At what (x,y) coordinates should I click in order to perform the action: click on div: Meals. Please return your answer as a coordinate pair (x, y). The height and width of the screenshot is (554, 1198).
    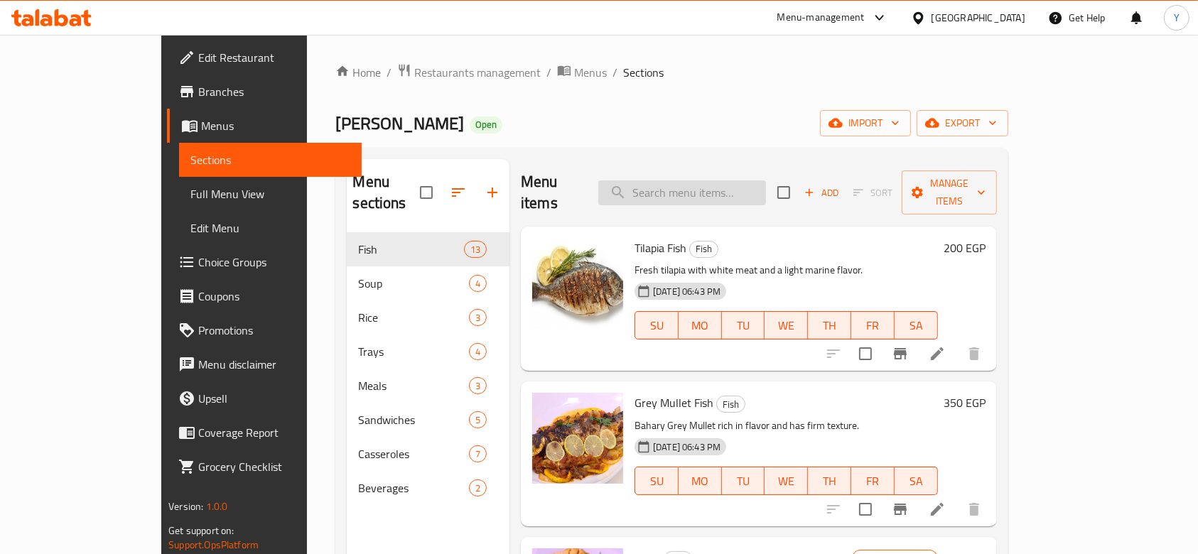
    Looking at the image, I should click on (413, 386).